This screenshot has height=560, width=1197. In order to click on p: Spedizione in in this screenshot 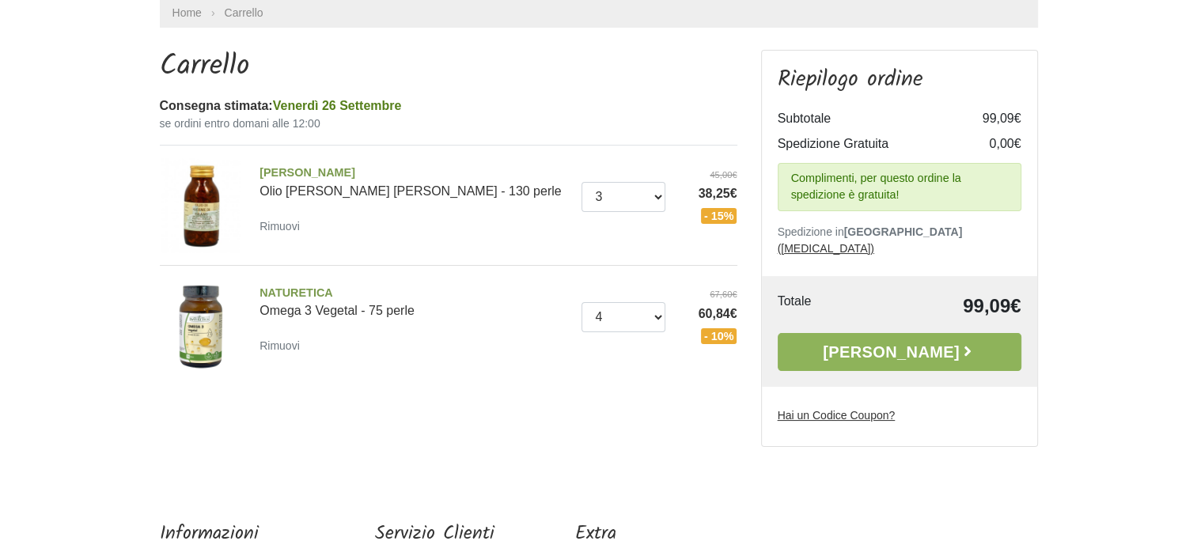, I will do `click(899, 240)`.